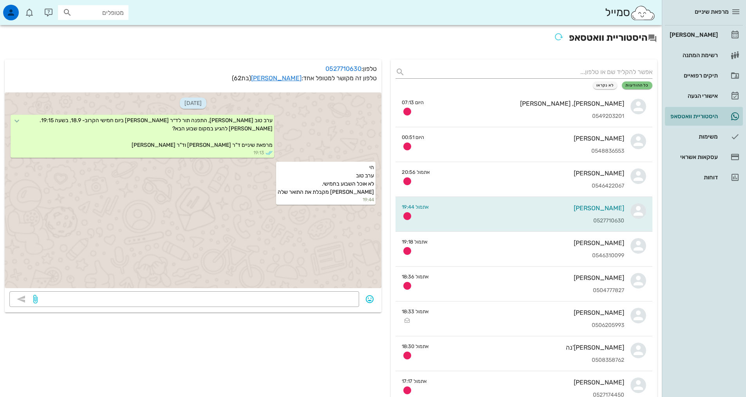  Describe the element at coordinates (704, 55) in the screenshot. I see `a: רשימת המתנה` at that location.